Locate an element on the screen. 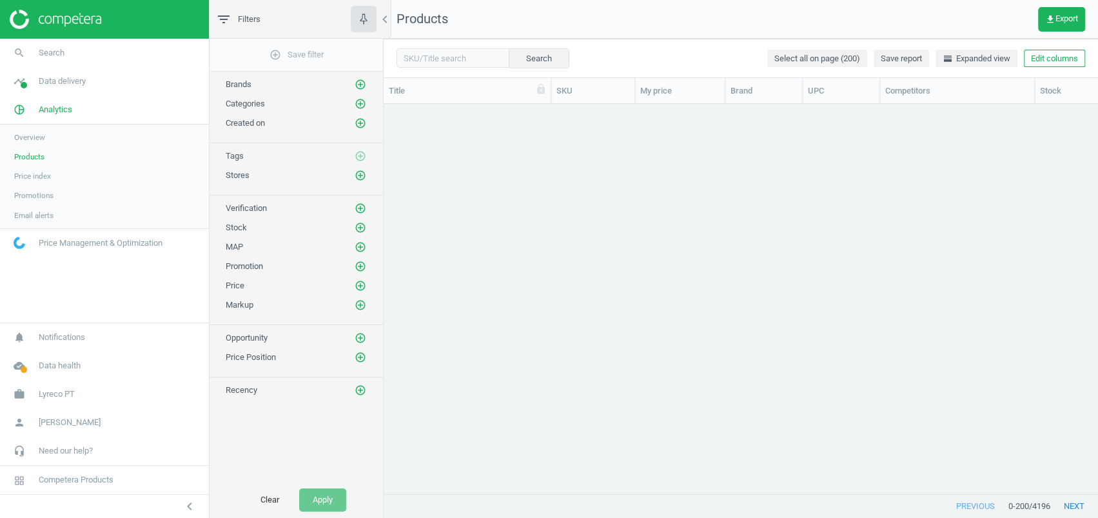 The width and height of the screenshot is (1098, 518). span: Price Position is located at coordinates (251, 356).